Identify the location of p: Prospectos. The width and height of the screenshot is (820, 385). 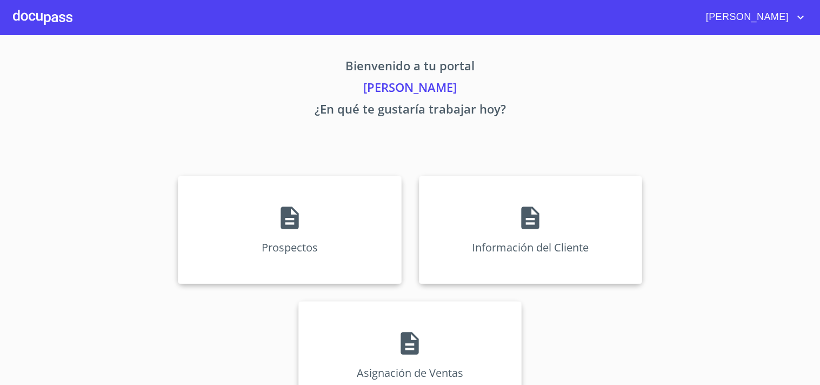
(290, 247).